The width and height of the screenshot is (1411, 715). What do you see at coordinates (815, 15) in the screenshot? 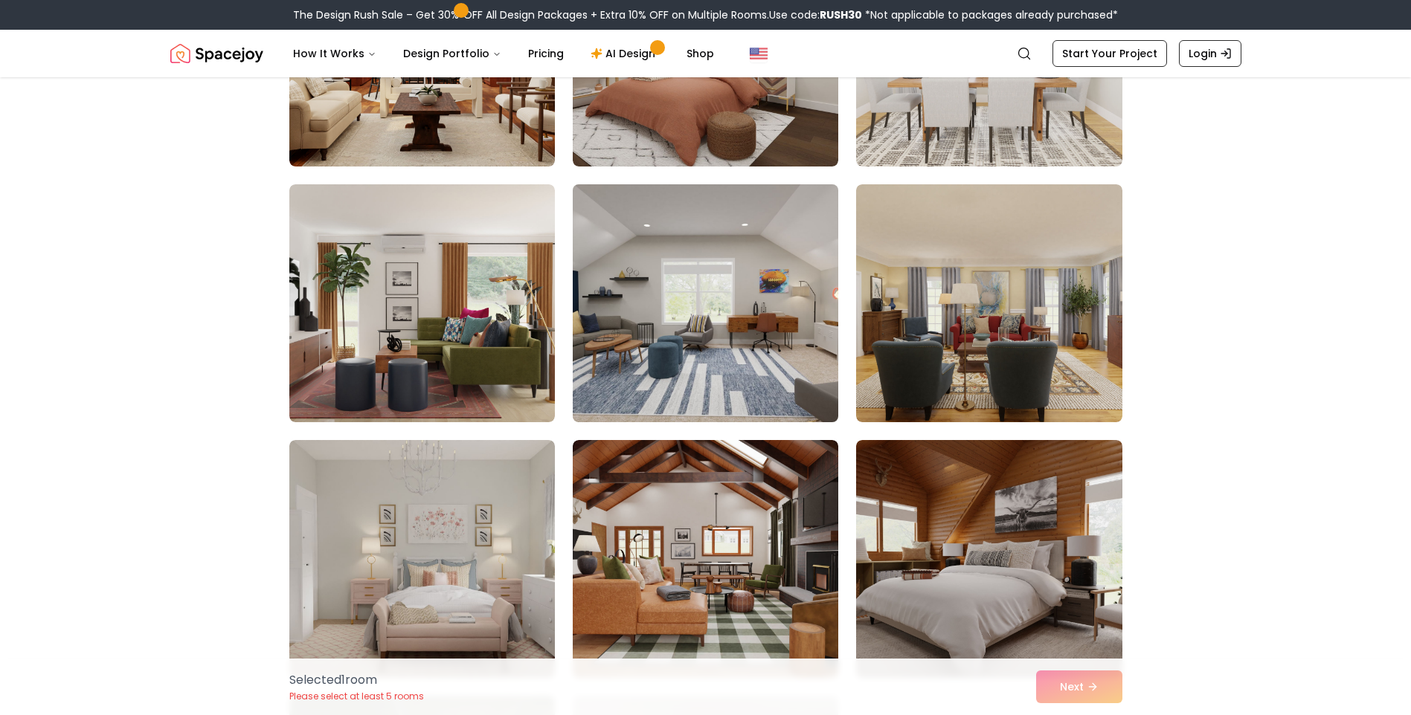
I see `span: Use code:` at bounding box center [815, 15].